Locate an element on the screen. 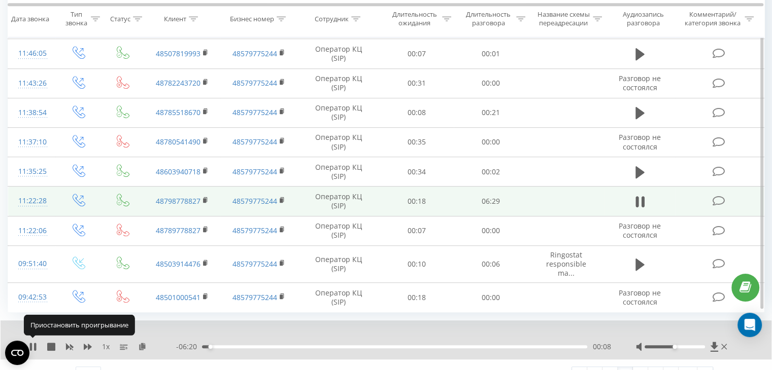 The height and width of the screenshot is (370, 772). div: 11:43:26 is located at coordinates (31, 83).